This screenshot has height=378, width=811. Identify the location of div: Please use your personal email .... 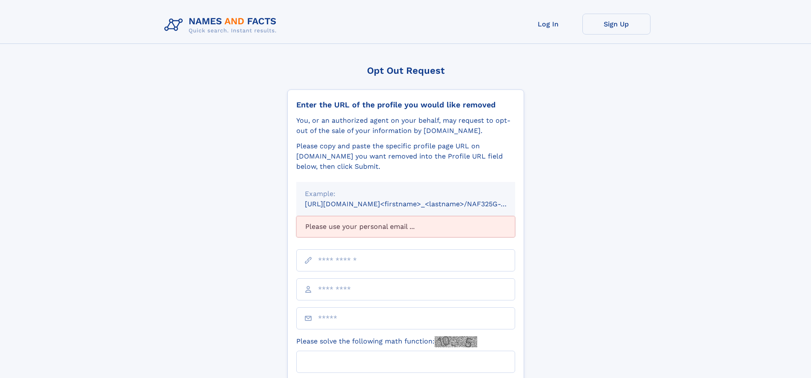
(406, 226).